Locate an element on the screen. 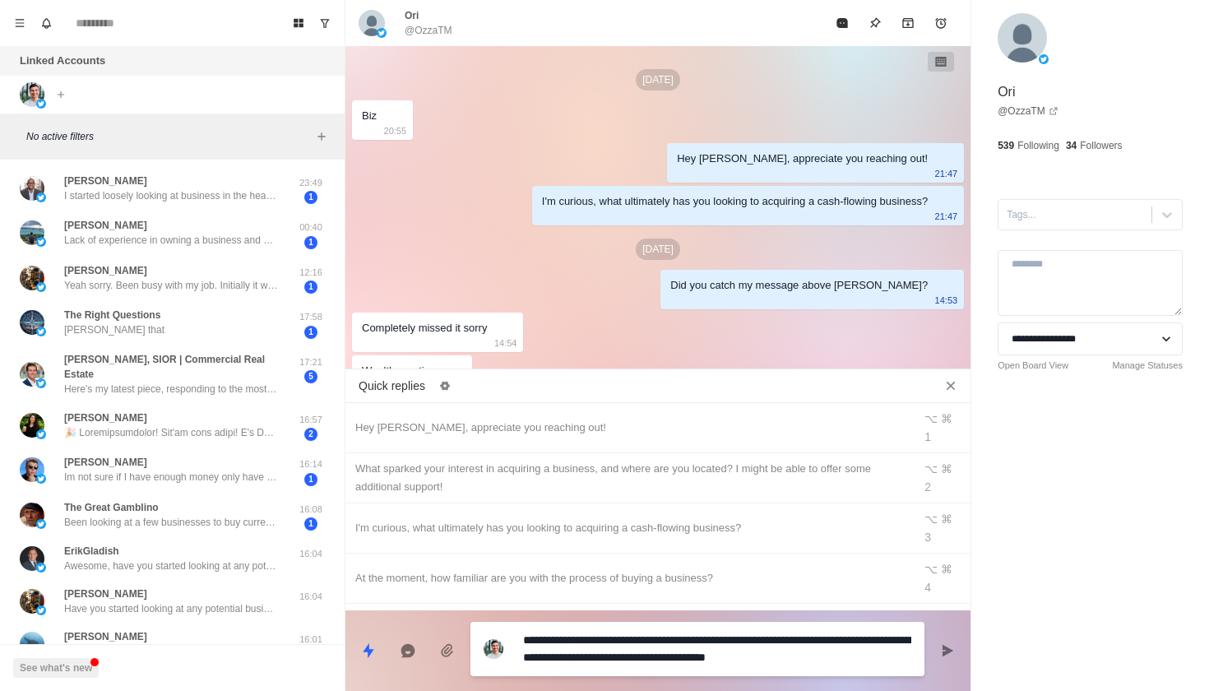  p: 539 is located at coordinates (1006, 146).